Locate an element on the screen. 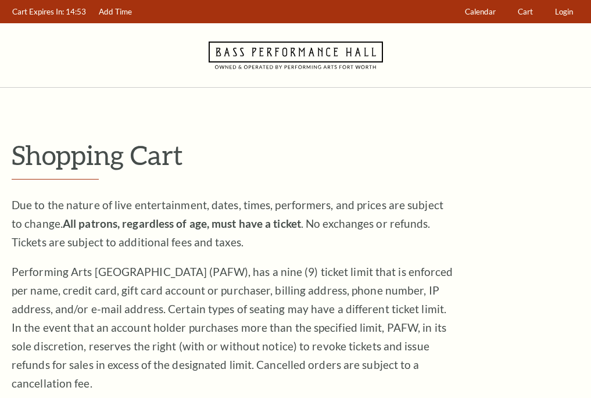  span: 14:53 is located at coordinates (76, 12).